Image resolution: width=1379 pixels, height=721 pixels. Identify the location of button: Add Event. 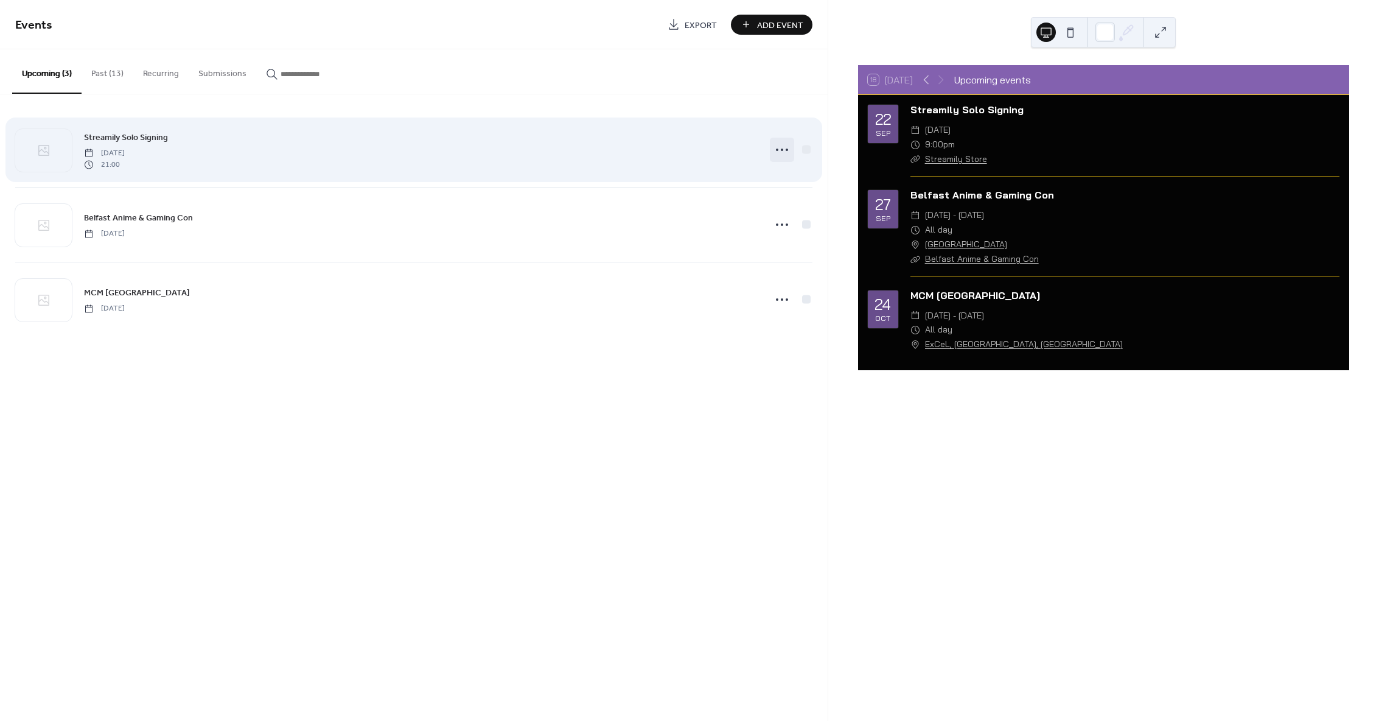
(772, 24).